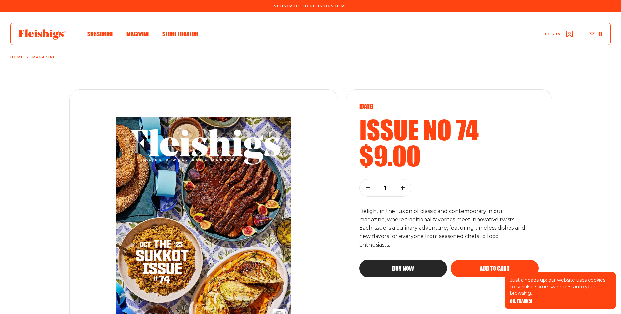  I want to click on h2: Issue no 74, so click(449, 129).